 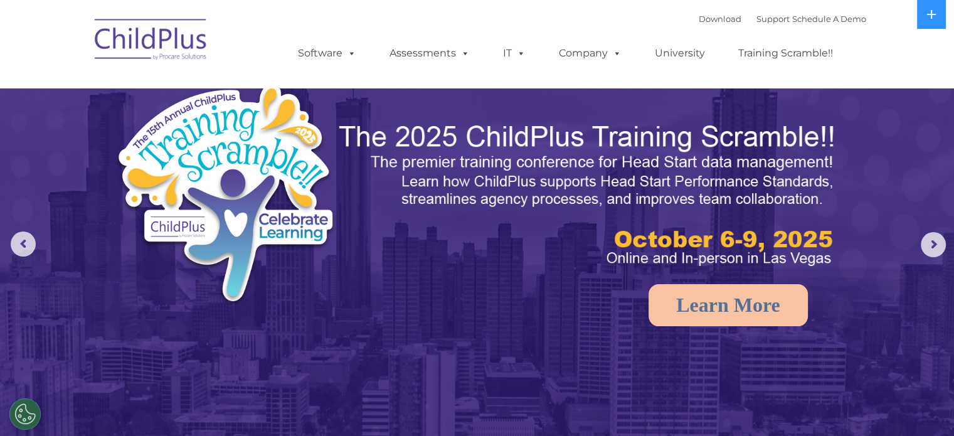 I want to click on a: Support, so click(x=773, y=19).